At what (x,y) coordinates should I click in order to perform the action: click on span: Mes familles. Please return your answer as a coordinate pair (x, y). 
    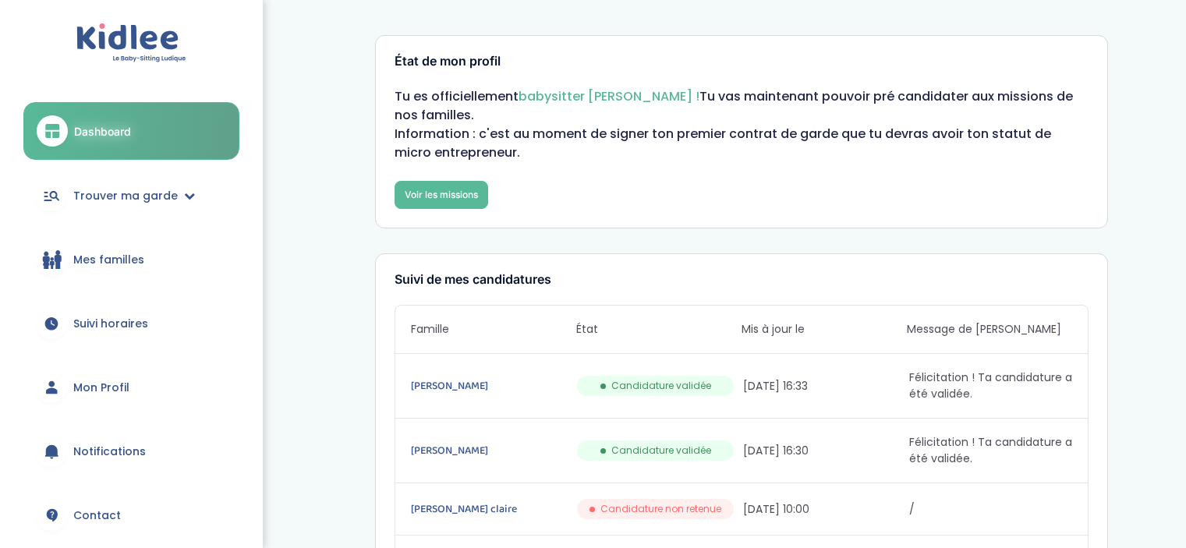
    Looking at the image, I should click on (108, 260).